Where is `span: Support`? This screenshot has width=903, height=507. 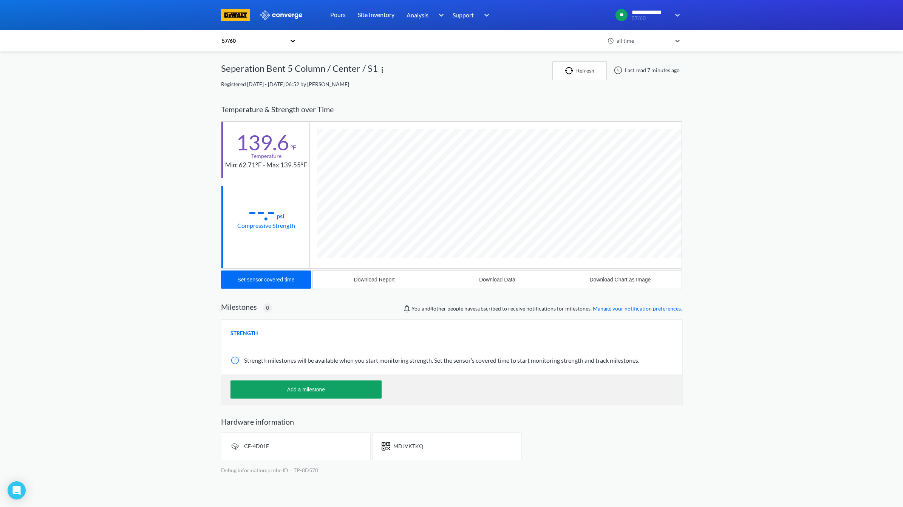 span: Support is located at coordinates (463, 15).